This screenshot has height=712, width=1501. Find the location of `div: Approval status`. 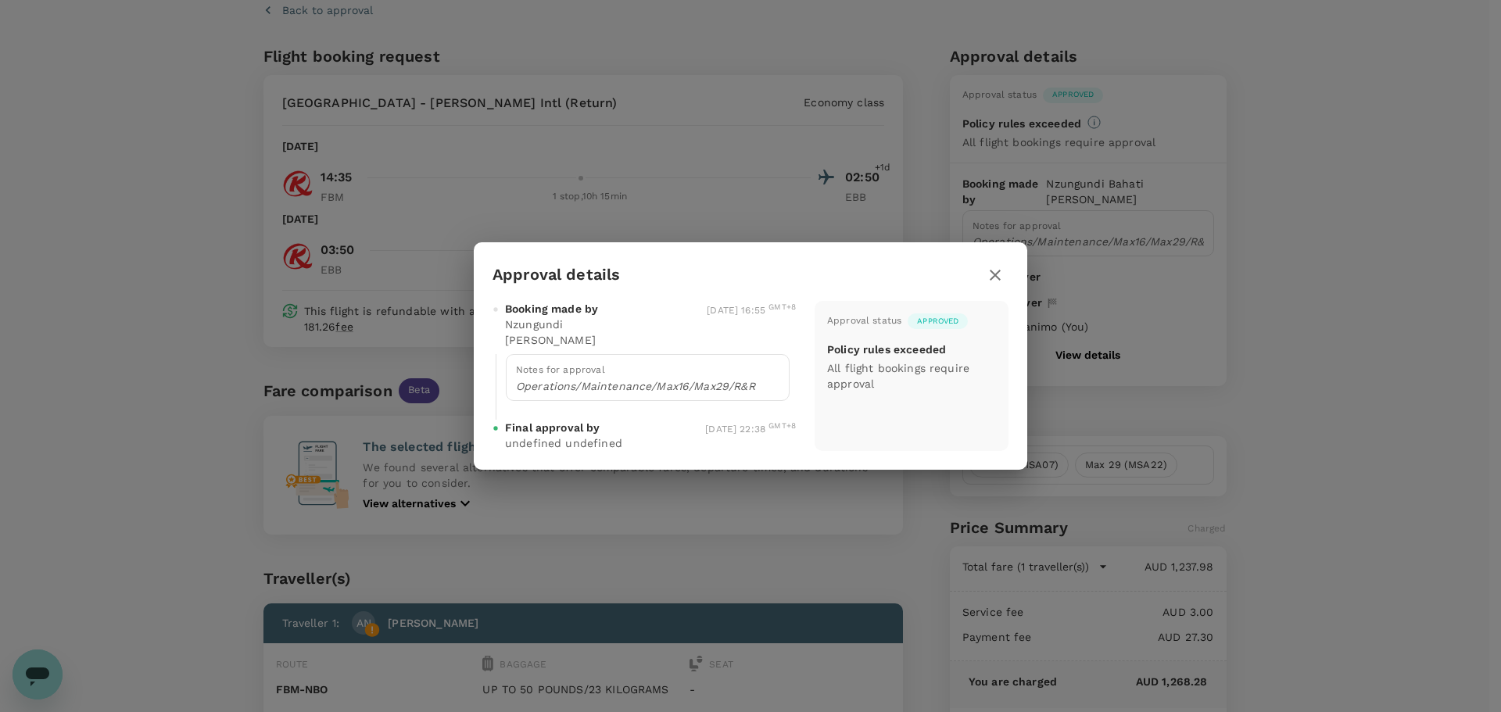

div: Approval status is located at coordinates (864, 321).